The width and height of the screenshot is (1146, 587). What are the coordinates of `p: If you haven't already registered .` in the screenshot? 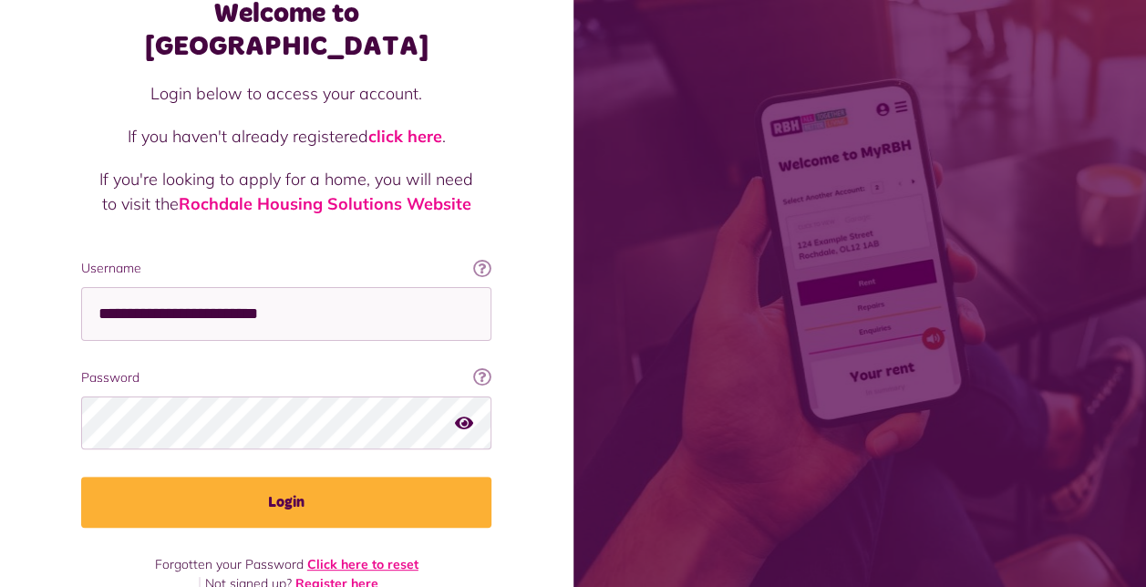 It's located at (286, 136).